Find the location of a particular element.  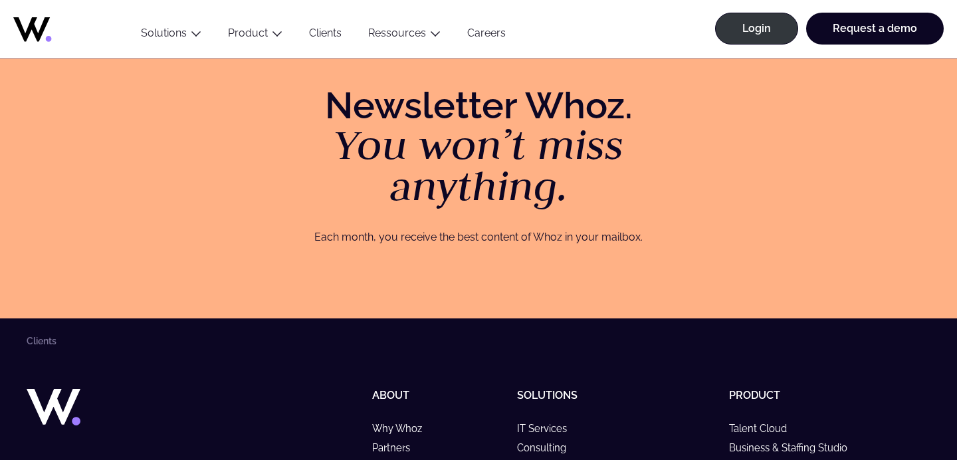

p: Each month, you receive the best content of Whoz in your mailbox. is located at coordinates (478, 237).